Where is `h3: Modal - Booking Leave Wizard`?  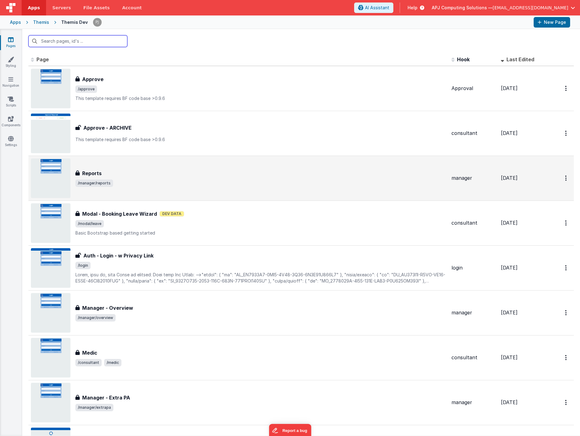
h3: Modal - Booking Leave Wizard is located at coordinates (120, 214).